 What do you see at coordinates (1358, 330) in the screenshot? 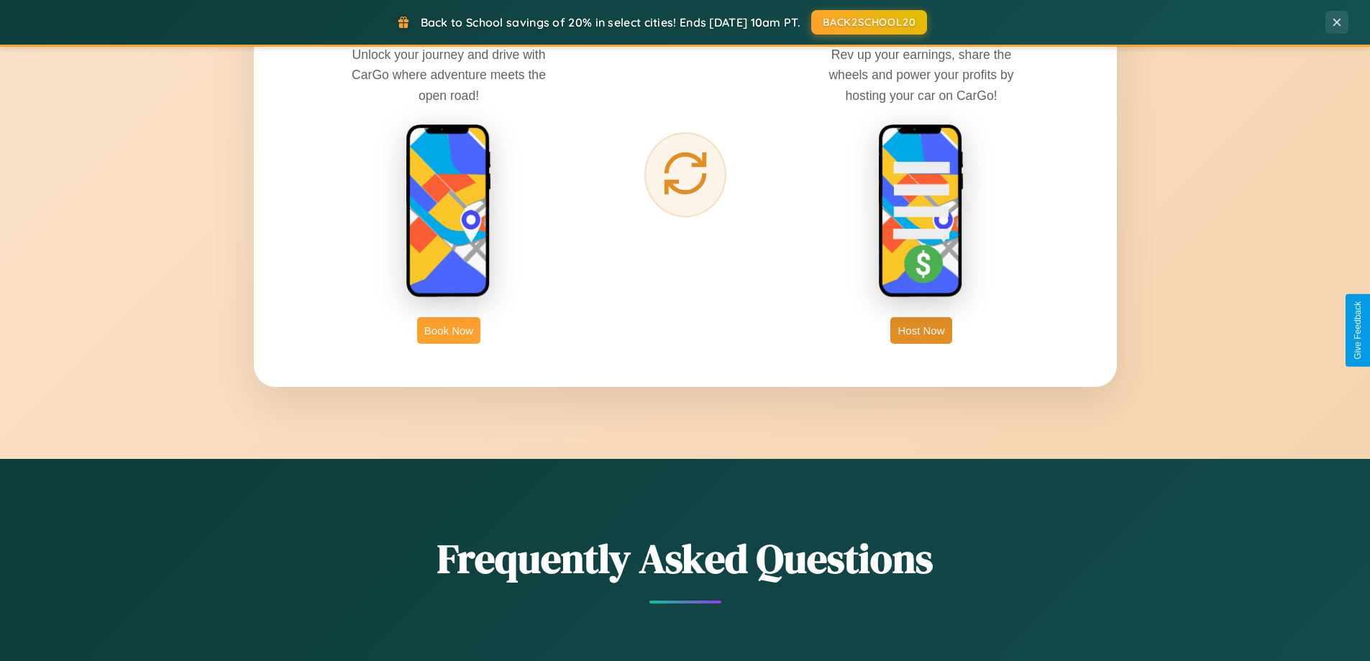
I see `div: Give Feedback` at bounding box center [1358, 330].